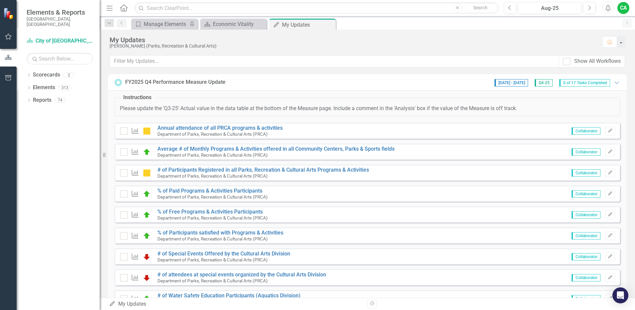  Describe the element at coordinates (69, 75) in the screenshot. I see `div: 2` at that location.